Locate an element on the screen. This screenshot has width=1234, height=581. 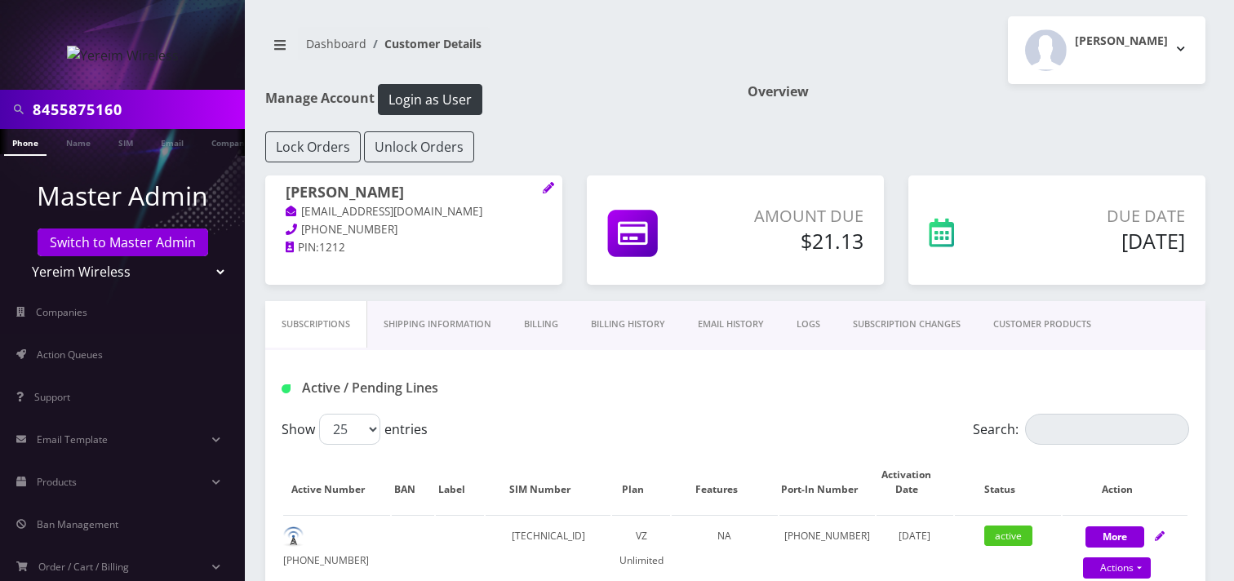
label: Search: is located at coordinates (1081, 429).